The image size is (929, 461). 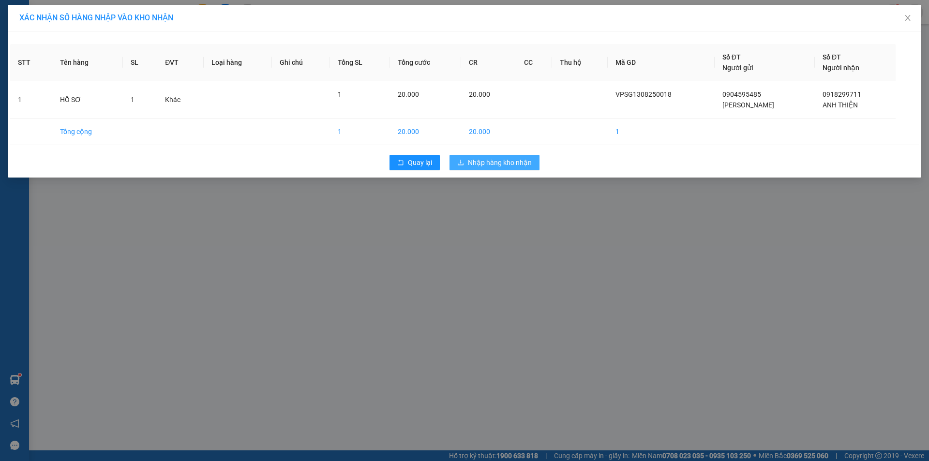 I want to click on th: SL, so click(x=140, y=62).